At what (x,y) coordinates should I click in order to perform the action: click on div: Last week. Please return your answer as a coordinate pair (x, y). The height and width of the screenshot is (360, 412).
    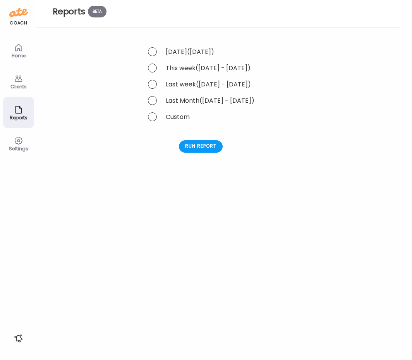
    Looking at the image, I should click on (200, 84).